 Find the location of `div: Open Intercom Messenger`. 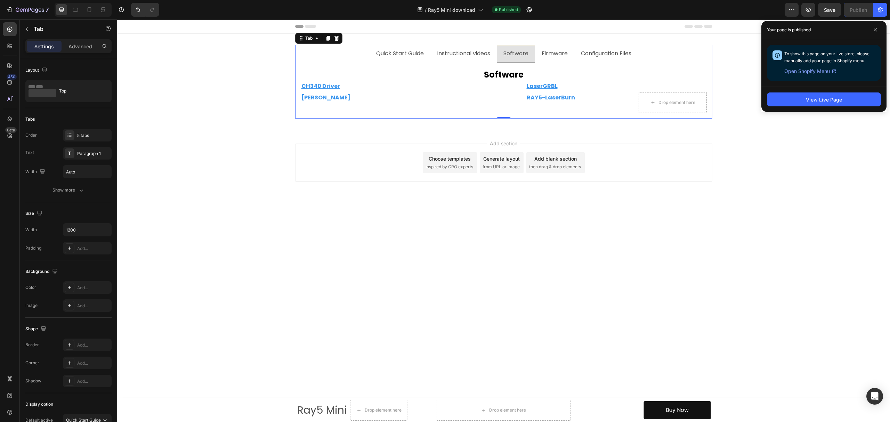

div: Open Intercom Messenger is located at coordinates (875, 396).